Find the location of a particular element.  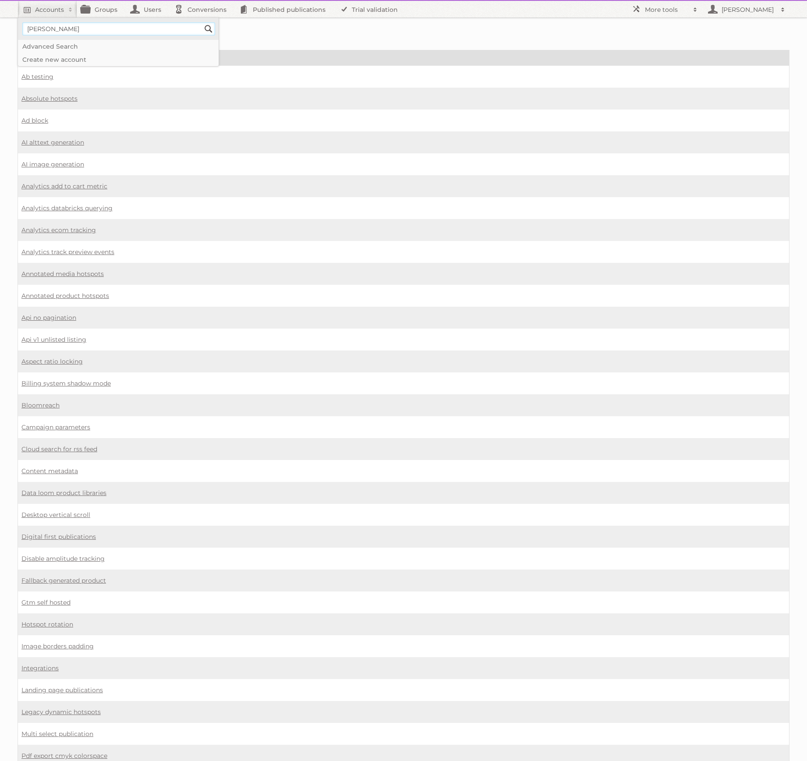

a: Analytics track preview events is located at coordinates (68, 252).